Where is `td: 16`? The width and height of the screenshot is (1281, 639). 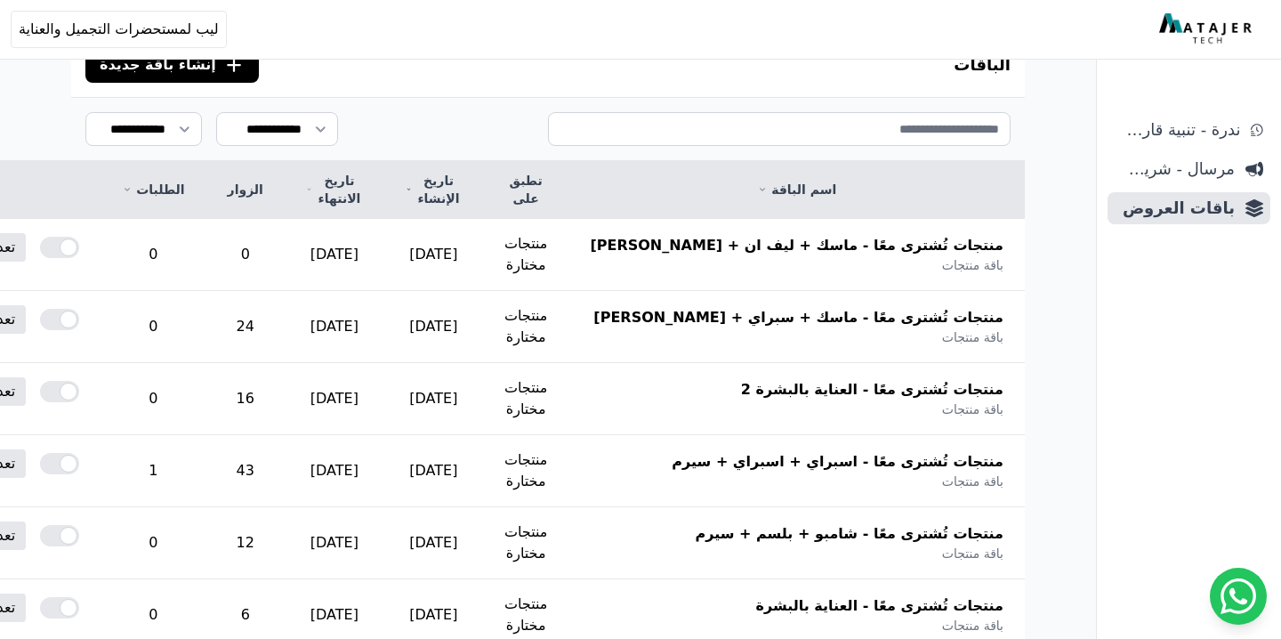
td: 16 is located at coordinates (246, 399).